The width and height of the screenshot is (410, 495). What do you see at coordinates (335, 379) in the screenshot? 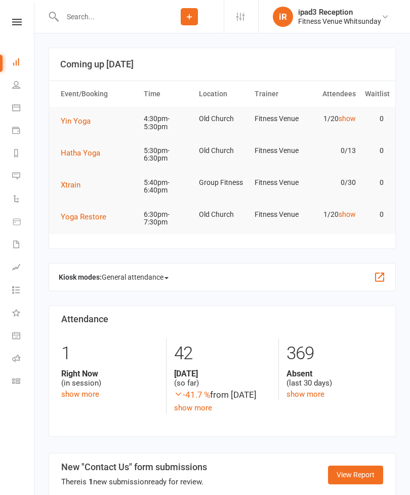
I see `div: (last 30 days)` at bounding box center [335, 379].